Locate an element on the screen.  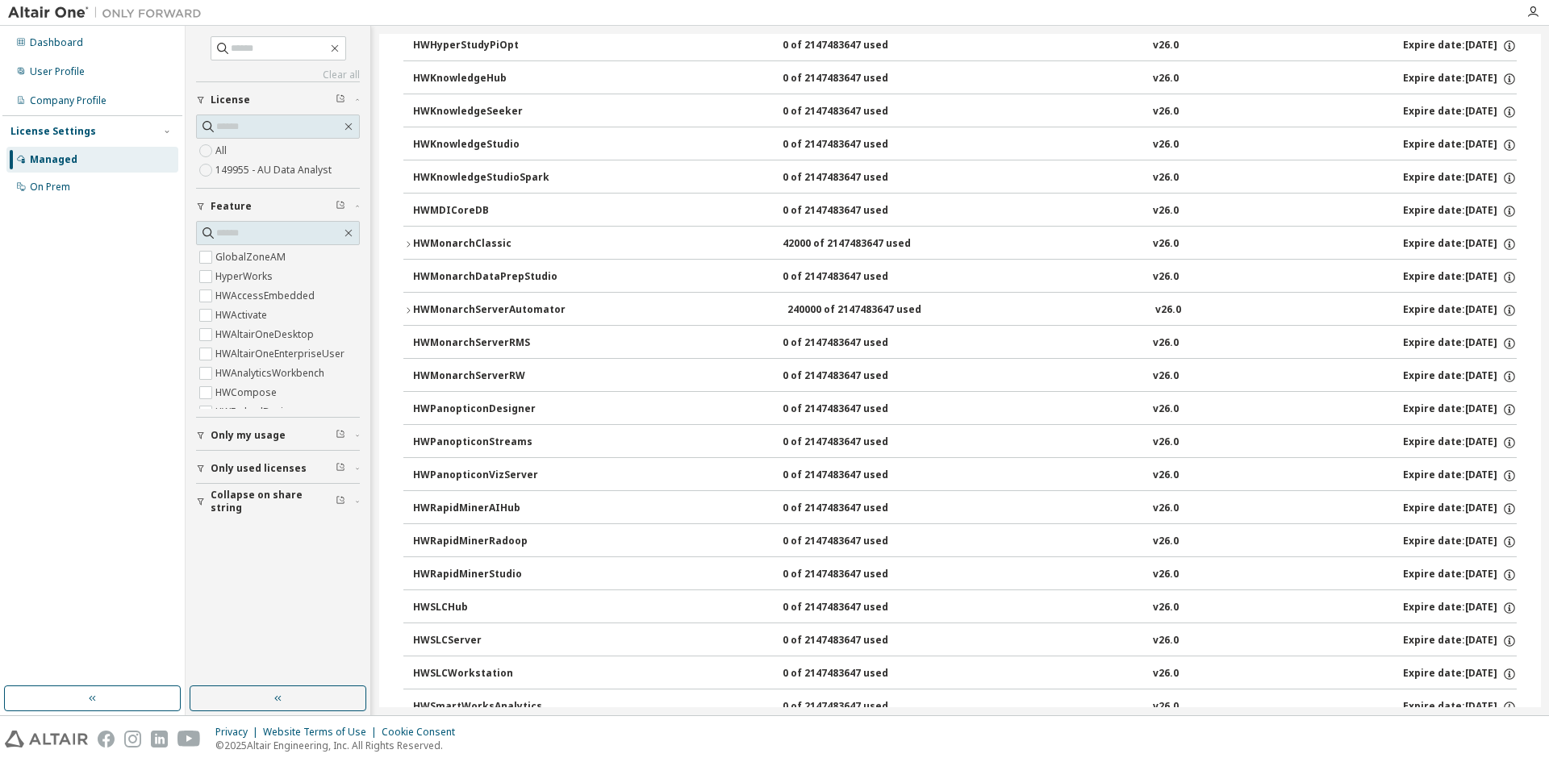
div: HWRapidMinerAIHub is located at coordinates (486, 509).